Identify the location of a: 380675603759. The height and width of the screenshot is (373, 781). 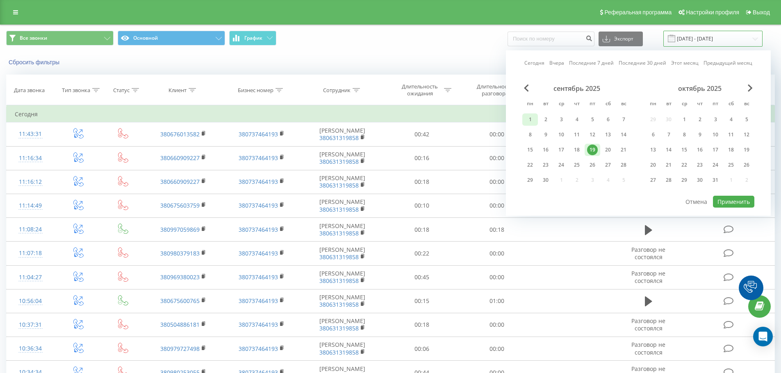
(180, 205).